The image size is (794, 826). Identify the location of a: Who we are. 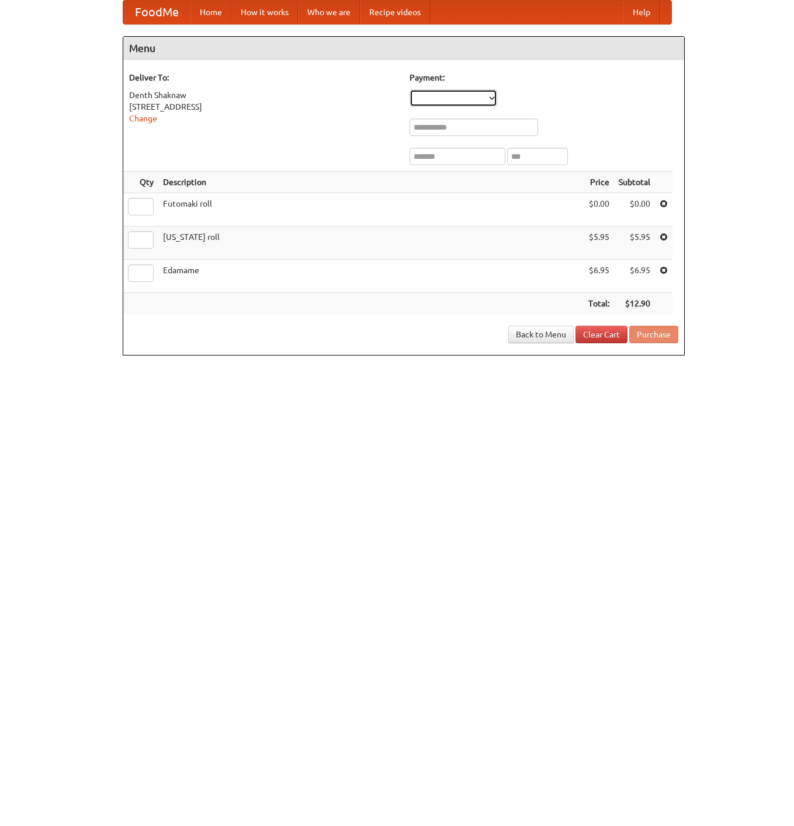
(329, 12).